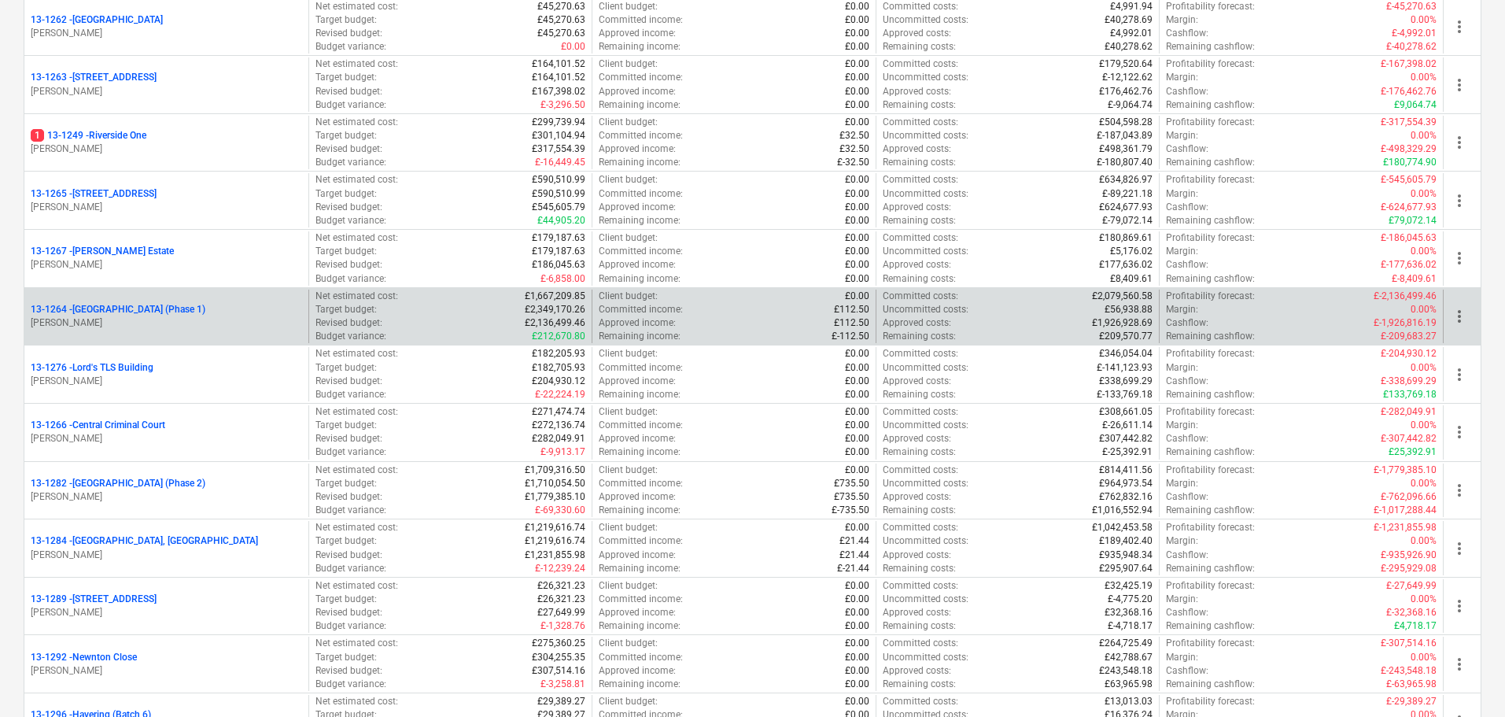 This screenshot has width=1505, height=717. I want to click on p: £8,409.61, so click(1131, 278).